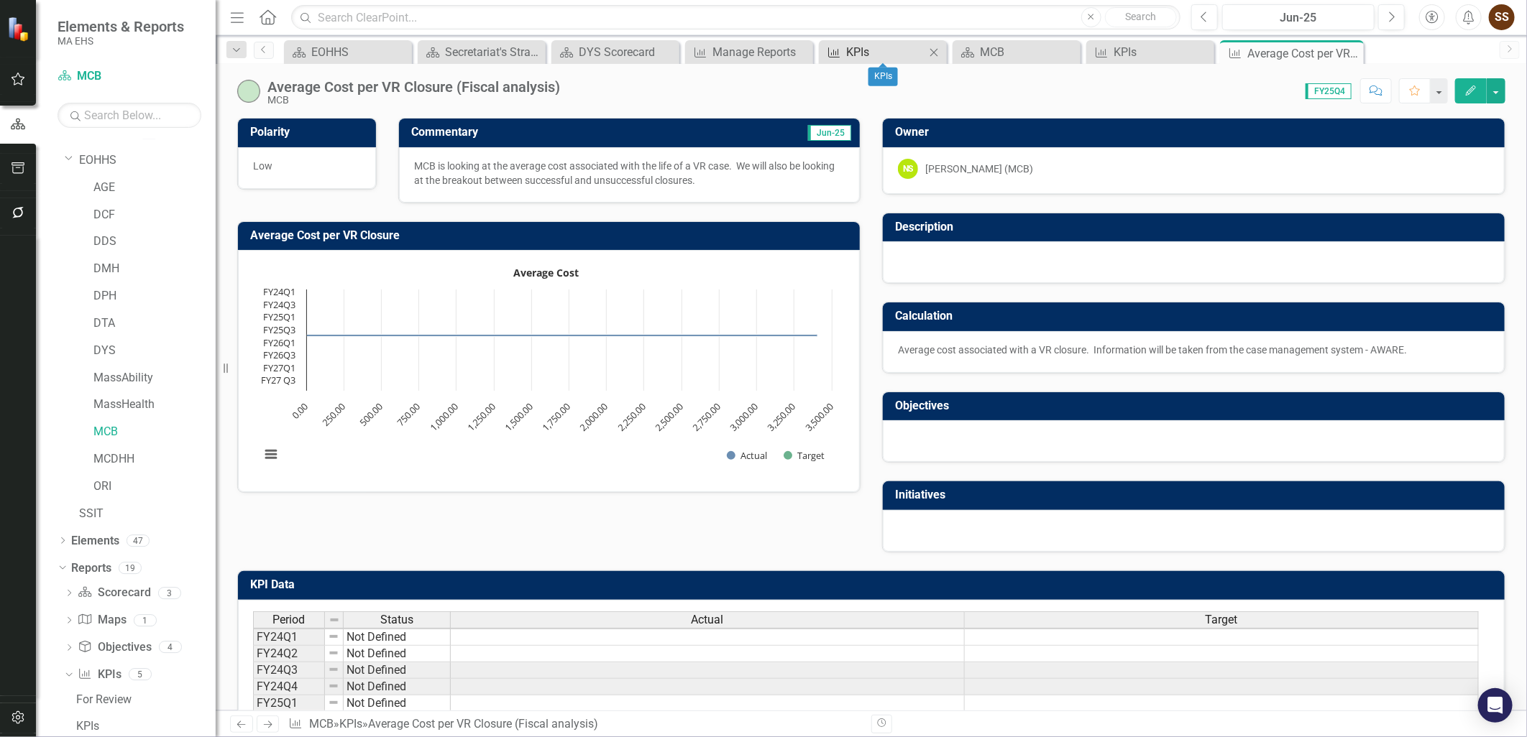 This screenshot has width=1527, height=737. What do you see at coordinates (262, 166) in the screenshot?
I see `span: Low` at bounding box center [262, 166].